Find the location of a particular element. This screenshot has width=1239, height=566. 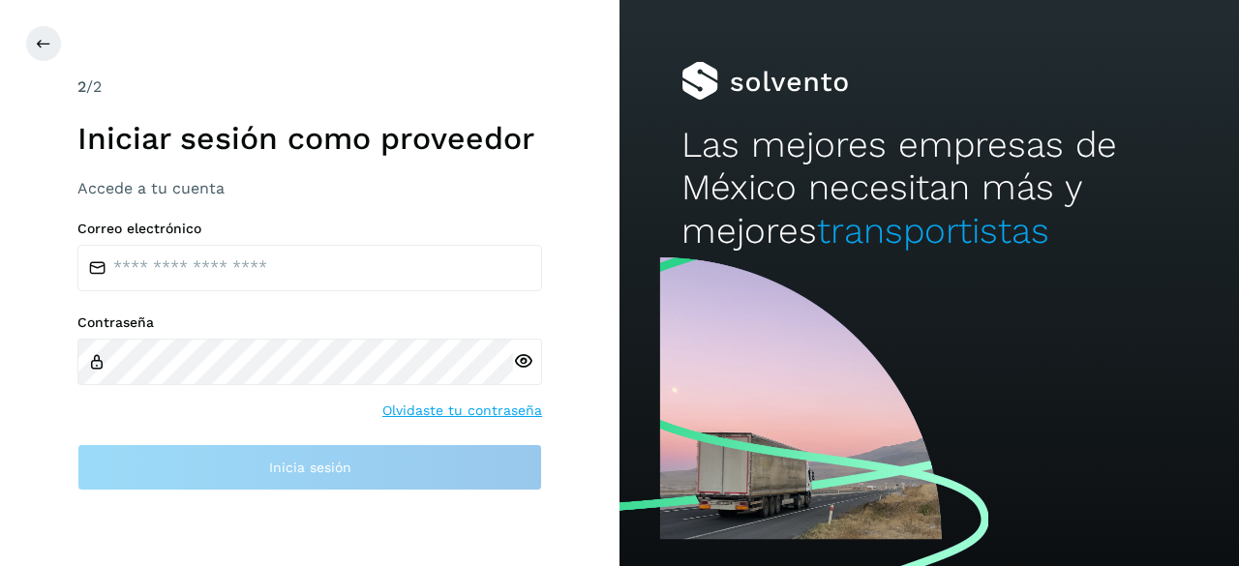

div: /2 is located at coordinates (310, 87).